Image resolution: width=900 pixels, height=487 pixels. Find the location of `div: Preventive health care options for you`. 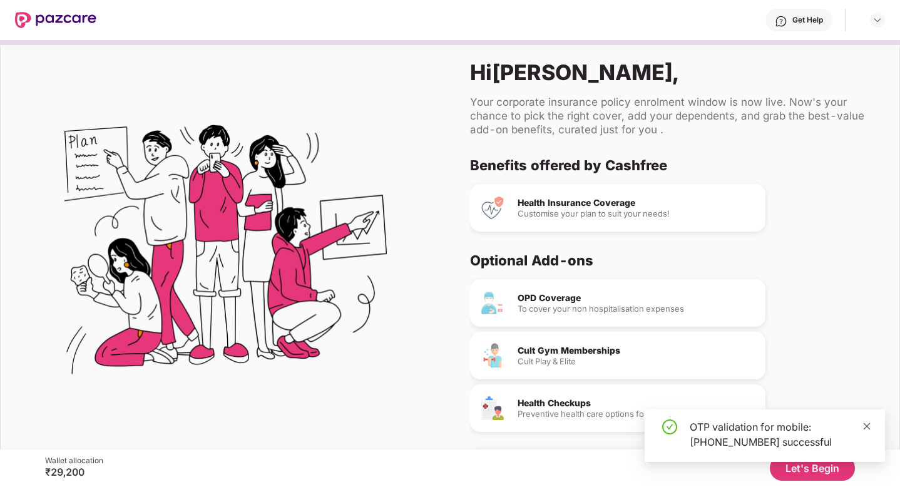

div: Preventive health care options for you is located at coordinates (637, 414).